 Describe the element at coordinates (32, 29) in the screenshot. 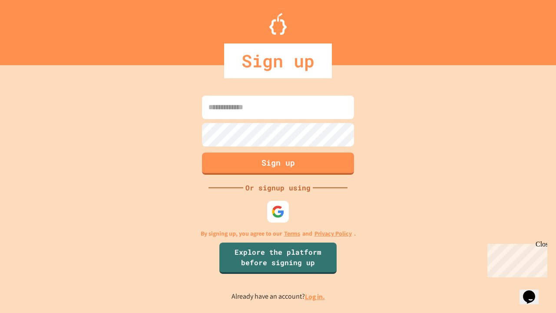

I see `div: Chat with us now!Close` at that location.